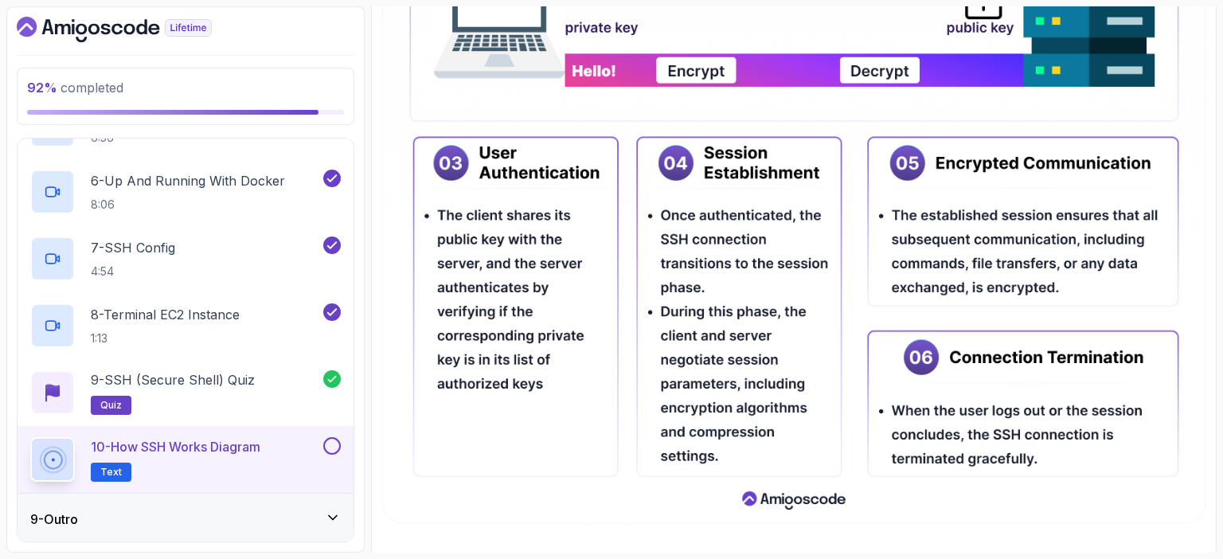 The width and height of the screenshot is (1223, 559). I want to click on p: 7 - SSH Config, so click(133, 248).